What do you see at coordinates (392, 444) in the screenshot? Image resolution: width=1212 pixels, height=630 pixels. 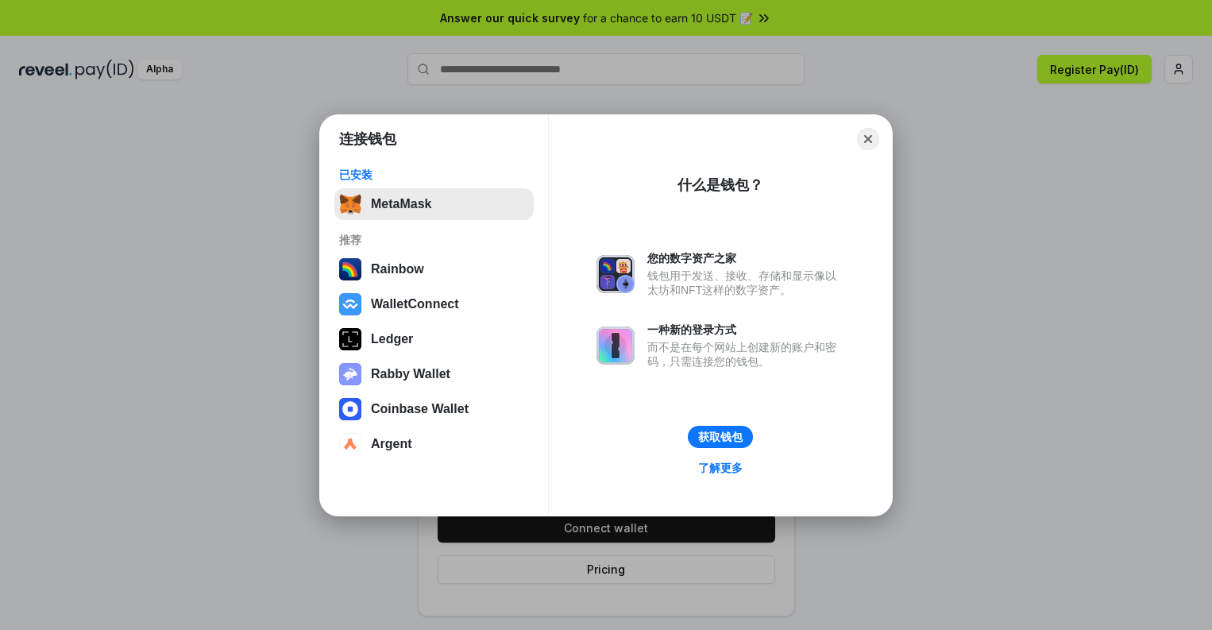 I see `div: Argent` at bounding box center [392, 444].